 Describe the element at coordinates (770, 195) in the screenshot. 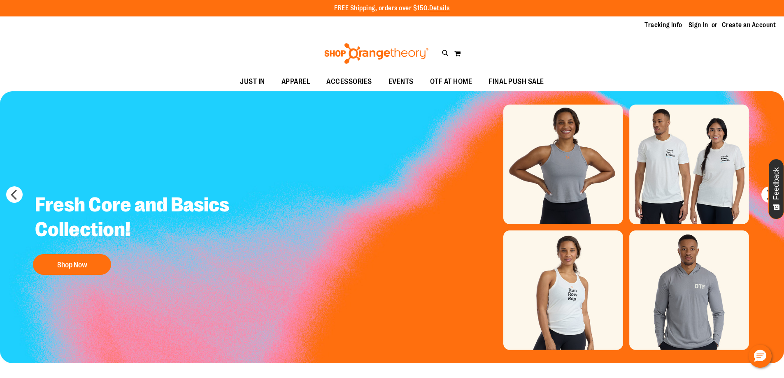

I see `button: next` at that location.